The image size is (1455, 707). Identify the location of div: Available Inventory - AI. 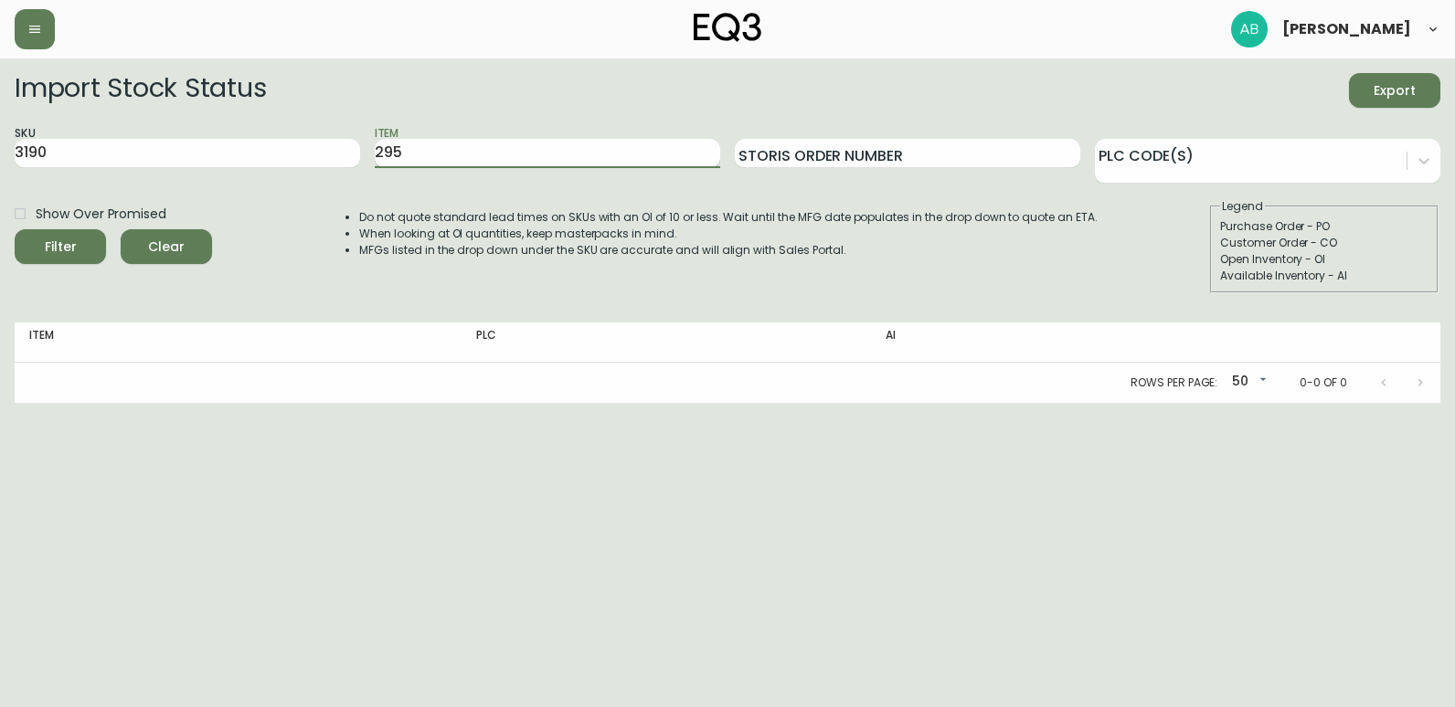
(1324, 276).